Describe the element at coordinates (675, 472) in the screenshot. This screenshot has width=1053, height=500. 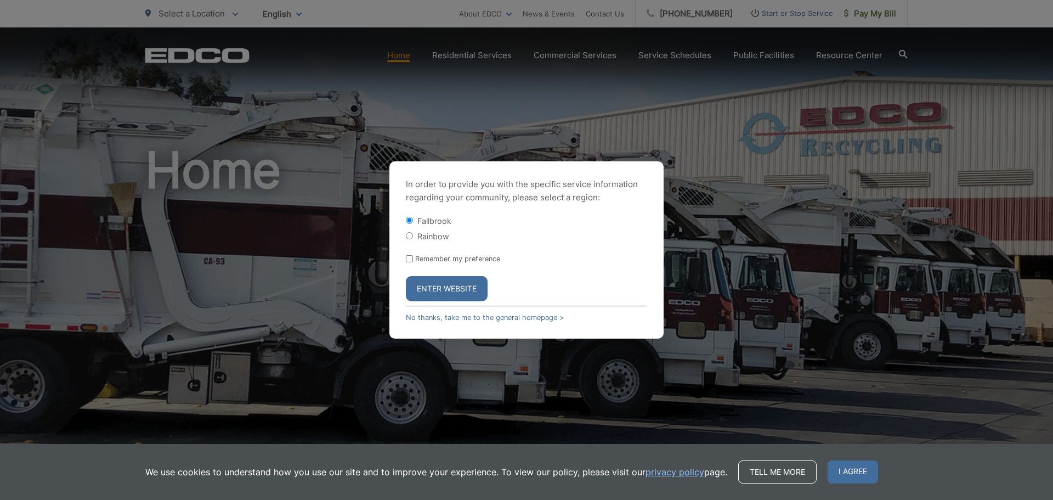
I see `a: privacy policy` at that location.